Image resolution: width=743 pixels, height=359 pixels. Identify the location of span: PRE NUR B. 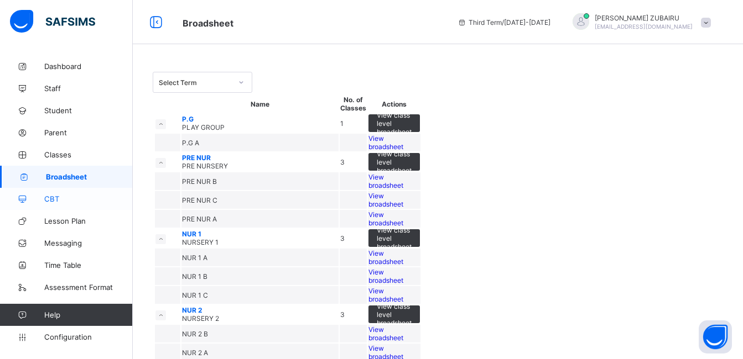
(199, 181).